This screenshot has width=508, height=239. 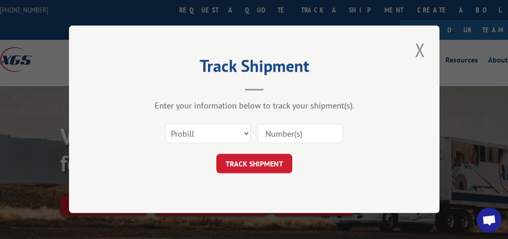 What do you see at coordinates (254, 164) in the screenshot?
I see `button: TRACK SHIPMENT` at bounding box center [254, 164].